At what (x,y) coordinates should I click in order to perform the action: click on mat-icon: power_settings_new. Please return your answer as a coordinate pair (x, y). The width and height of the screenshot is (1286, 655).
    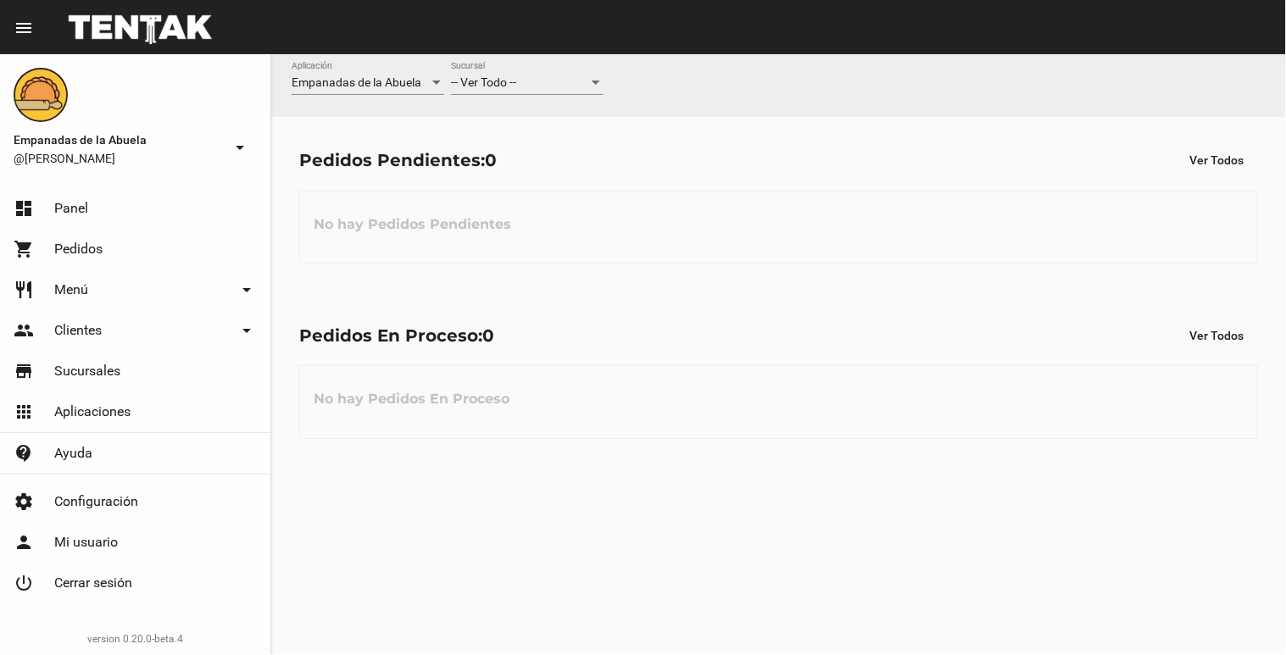
    Looking at the image, I should click on (24, 583).